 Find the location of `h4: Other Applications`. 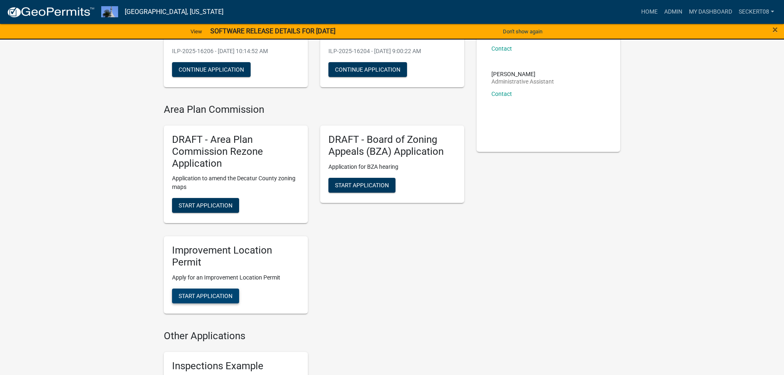

h4: Other Applications is located at coordinates (314, 336).